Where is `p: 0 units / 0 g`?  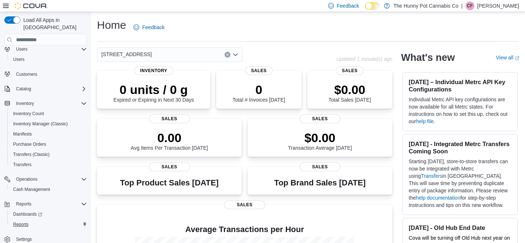 p: 0 units / 0 g is located at coordinates (153, 90).